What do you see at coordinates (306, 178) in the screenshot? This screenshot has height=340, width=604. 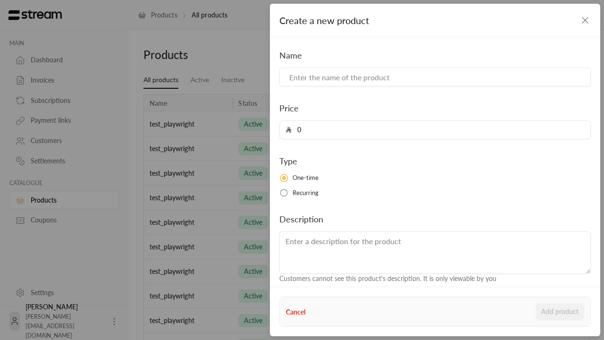 I see `span: One-time` at bounding box center [306, 178].